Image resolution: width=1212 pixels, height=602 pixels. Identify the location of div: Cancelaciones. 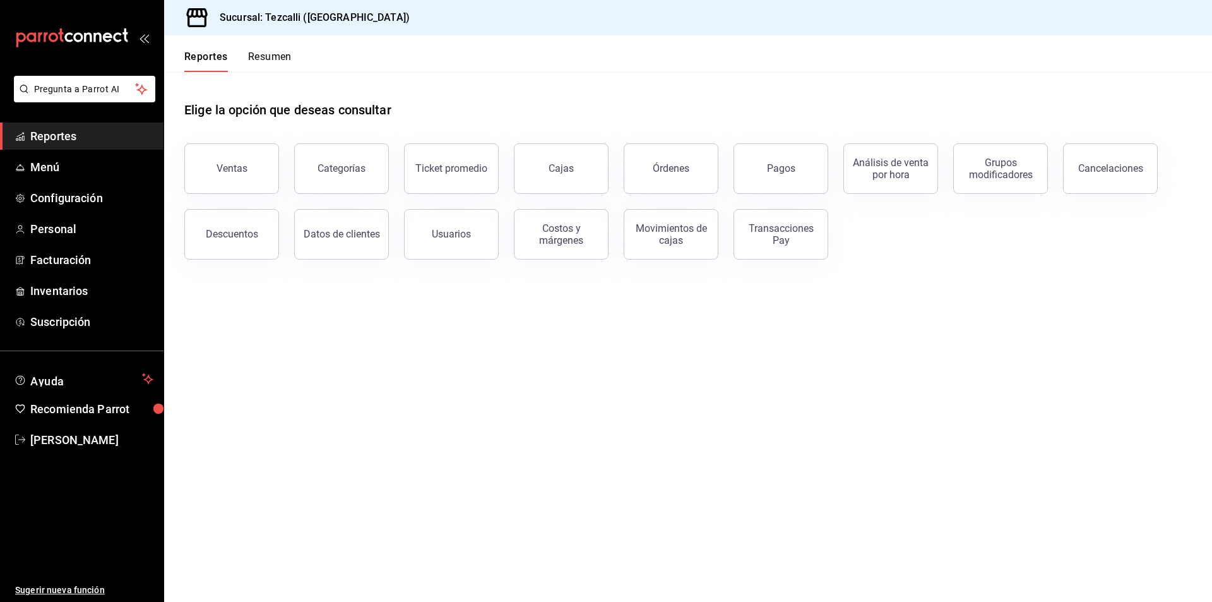
(1111, 168).